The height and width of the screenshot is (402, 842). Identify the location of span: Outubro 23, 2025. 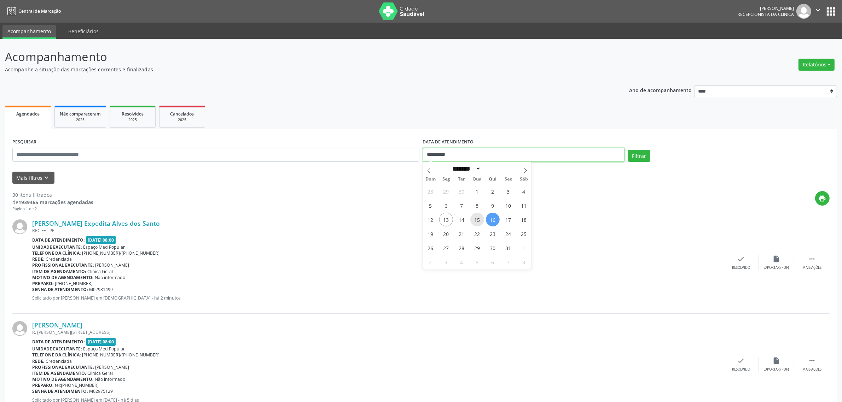
(492, 234).